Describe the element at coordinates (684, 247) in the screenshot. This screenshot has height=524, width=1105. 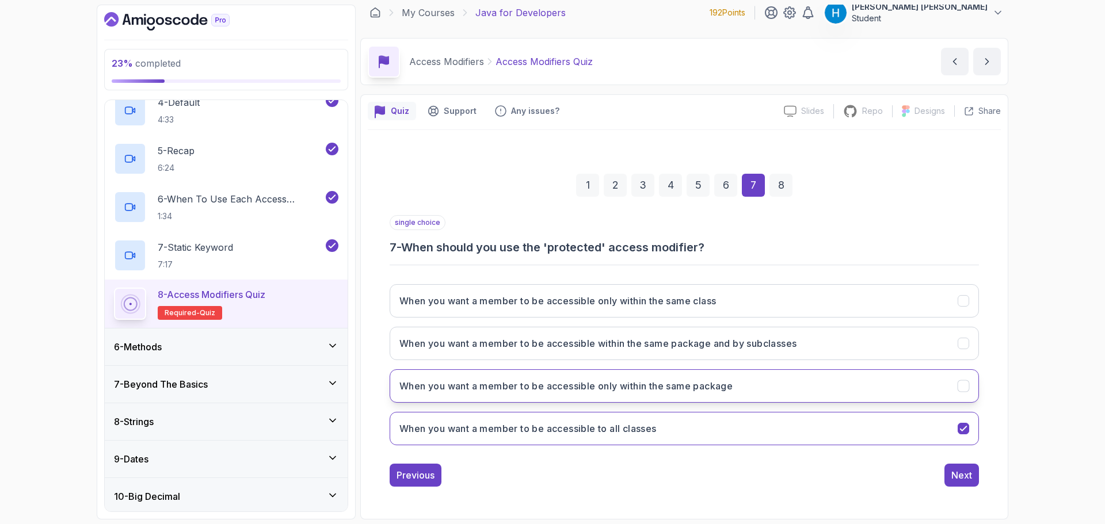
I see `h3: 7 - When should you use the 'protected' access modifier?` at that location.